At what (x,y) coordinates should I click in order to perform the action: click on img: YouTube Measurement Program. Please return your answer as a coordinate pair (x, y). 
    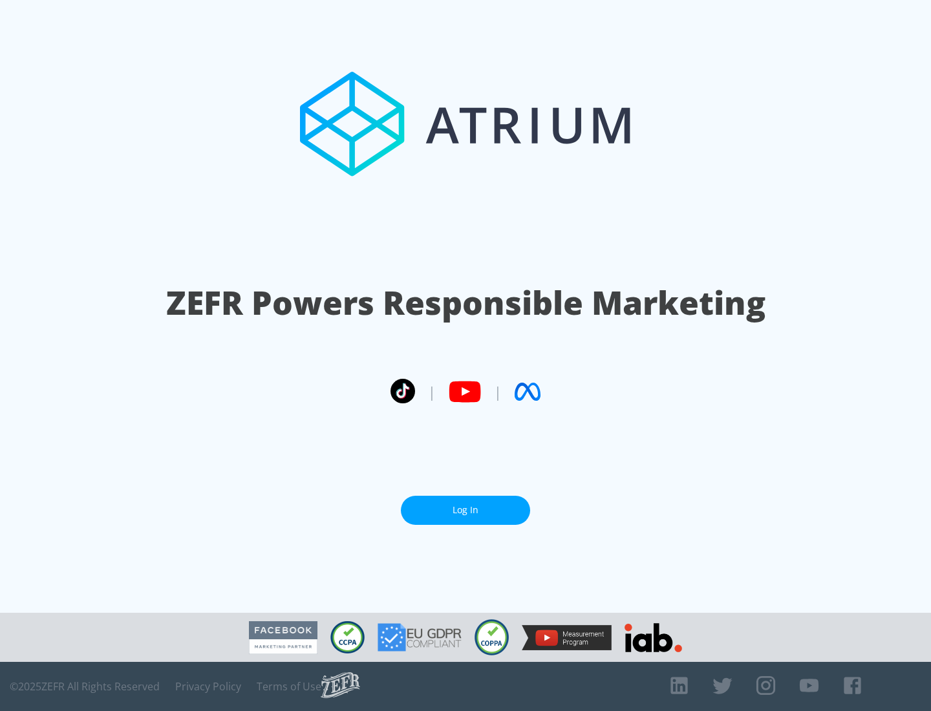
    Looking at the image, I should click on (566, 637).